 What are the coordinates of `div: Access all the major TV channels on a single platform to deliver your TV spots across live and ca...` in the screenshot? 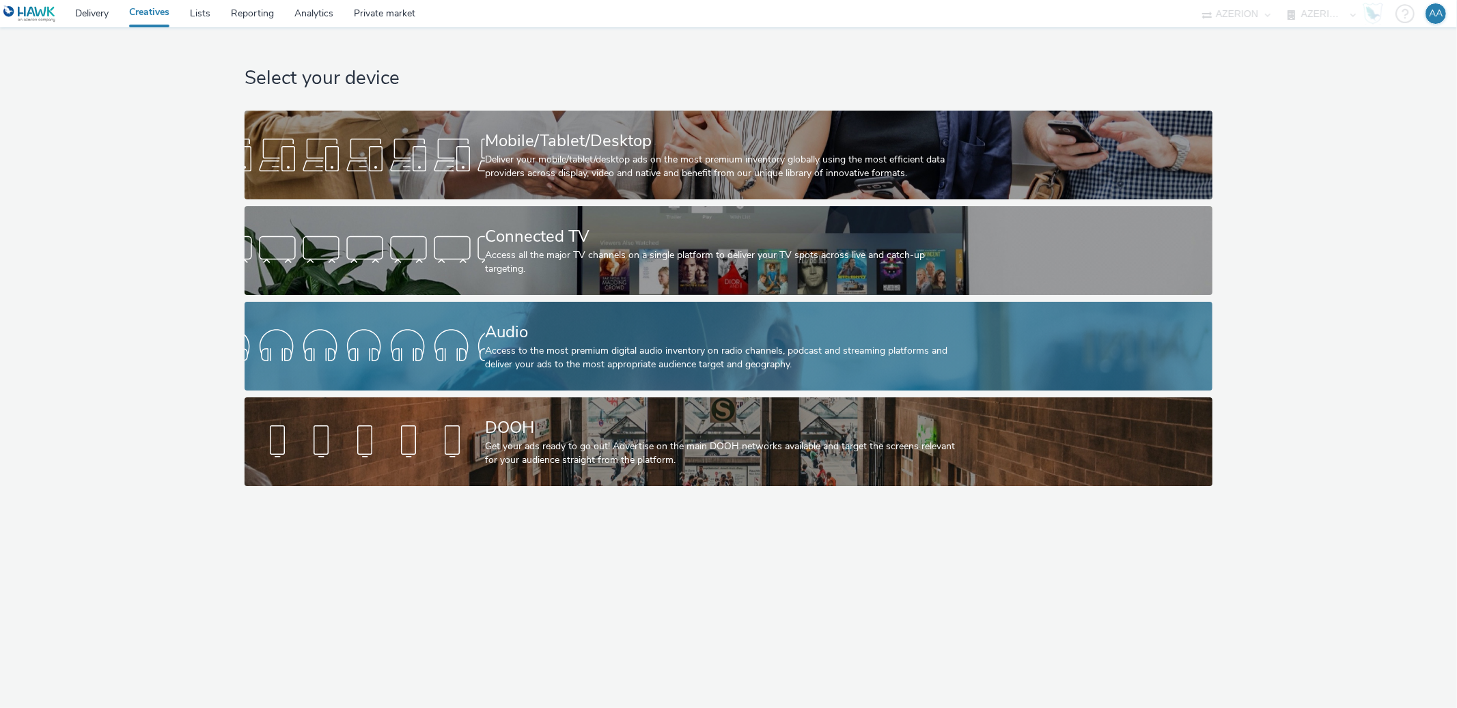 It's located at (725, 262).